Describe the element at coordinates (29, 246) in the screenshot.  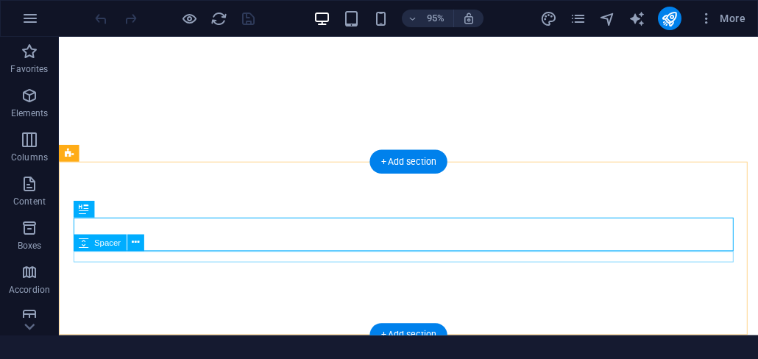
I see `p: Boxes` at that location.